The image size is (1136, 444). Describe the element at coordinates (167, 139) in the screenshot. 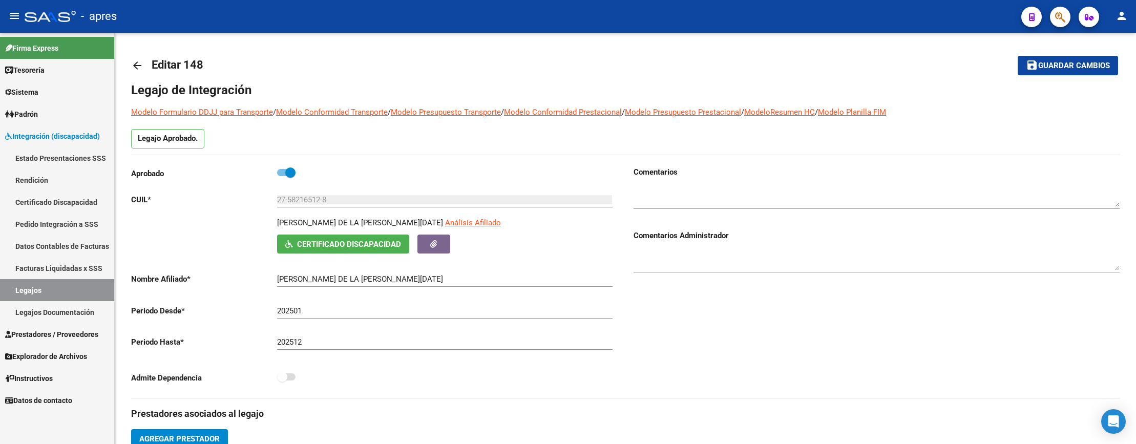

I see `p: Legajo Aprobado.` at that location.